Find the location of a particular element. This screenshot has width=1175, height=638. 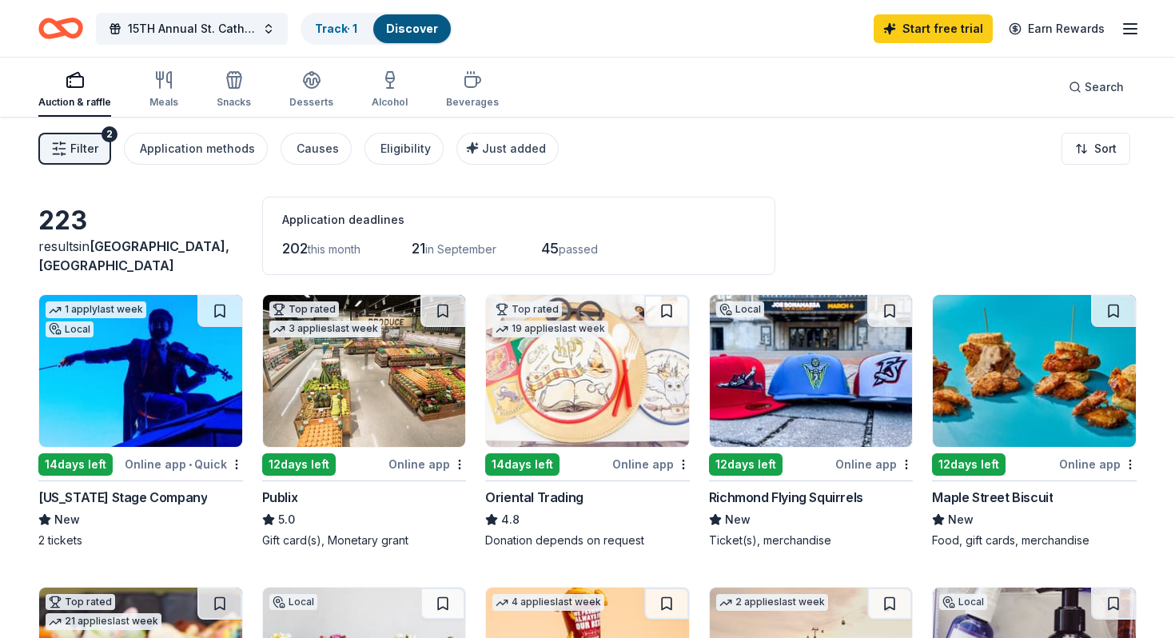

div: Meals is located at coordinates (164, 102).